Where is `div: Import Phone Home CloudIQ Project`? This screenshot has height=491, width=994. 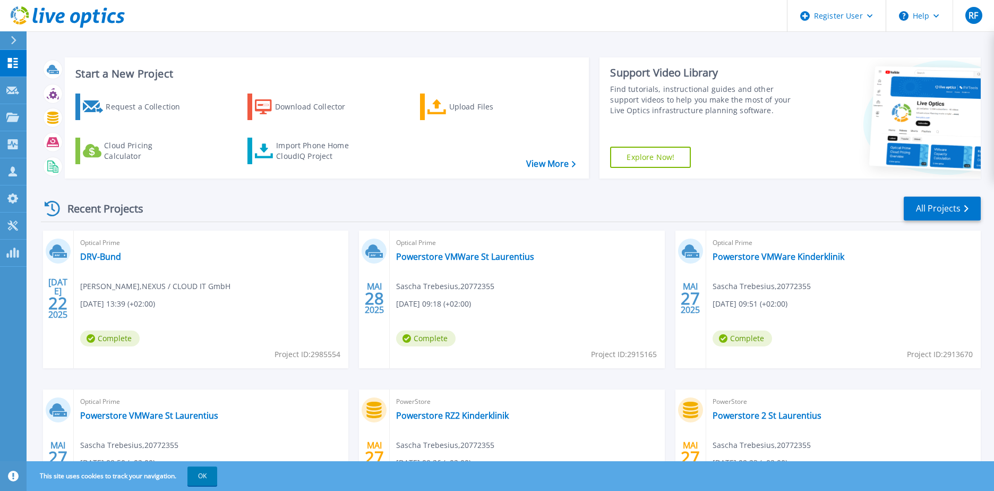 div: Import Phone Home CloudIQ Project is located at coordinates (318, 151).